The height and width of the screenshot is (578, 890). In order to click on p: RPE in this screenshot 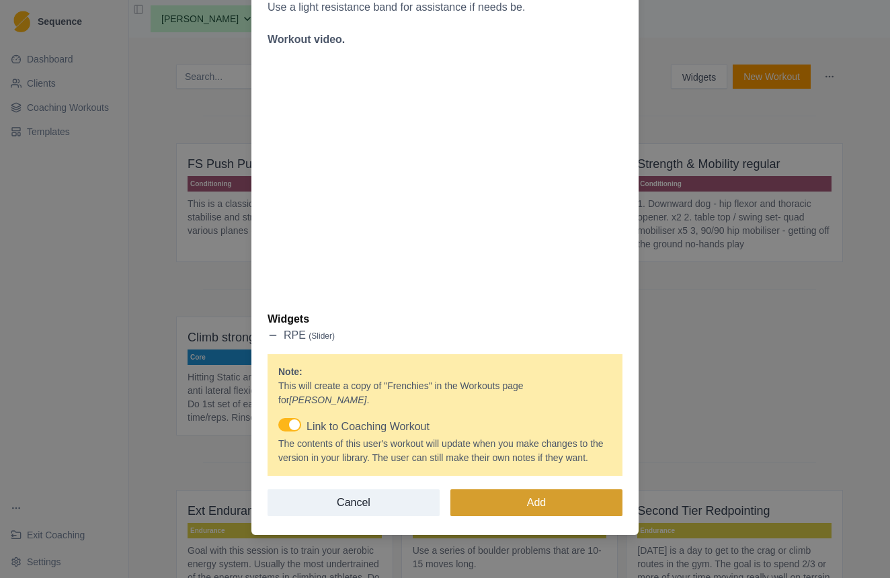, I will do `click(309, 335)`.